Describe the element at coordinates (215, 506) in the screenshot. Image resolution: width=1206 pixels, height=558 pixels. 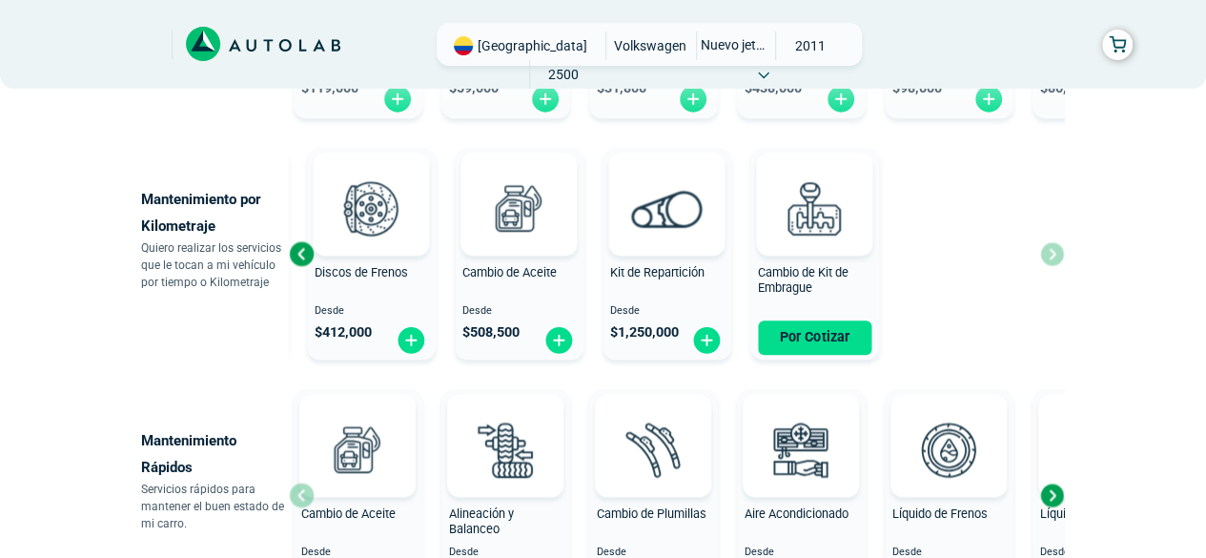
I see `p: Servicios rápidos para mantener el buen estado de mi carro.` at that location.